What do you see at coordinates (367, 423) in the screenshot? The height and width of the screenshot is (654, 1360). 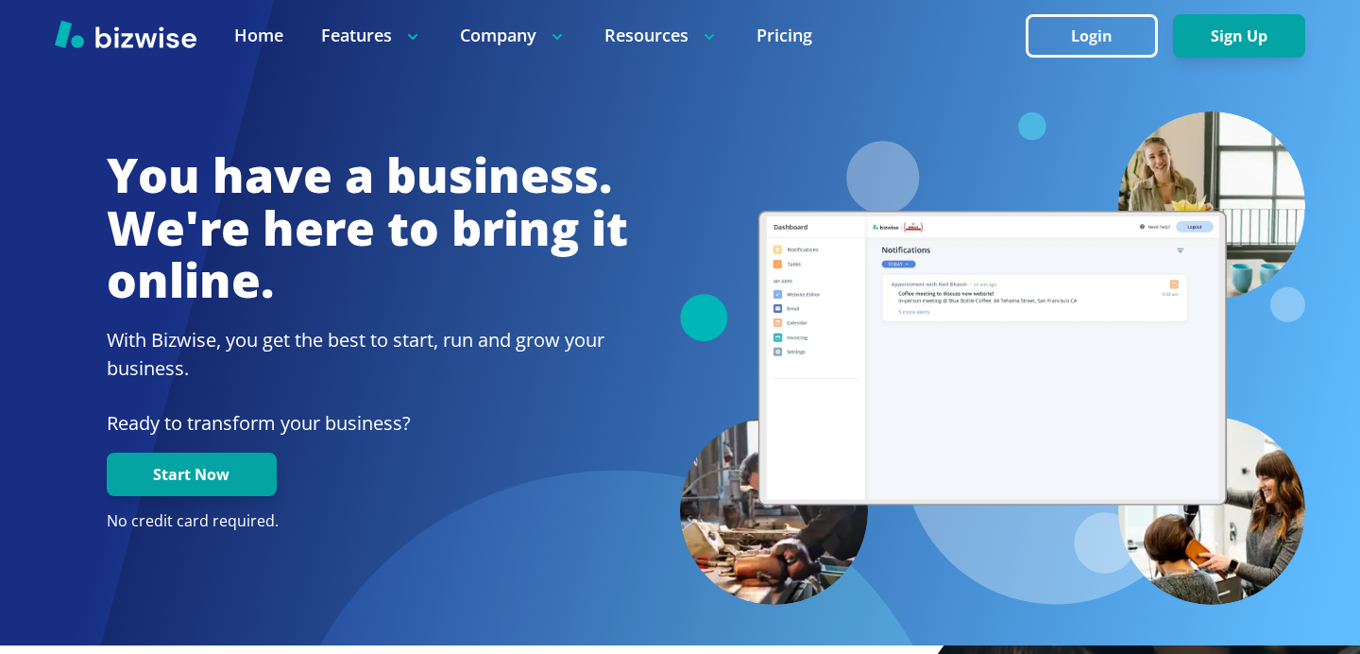 I see `p: Ready to transform your business?` at bounding box center [367, 423].